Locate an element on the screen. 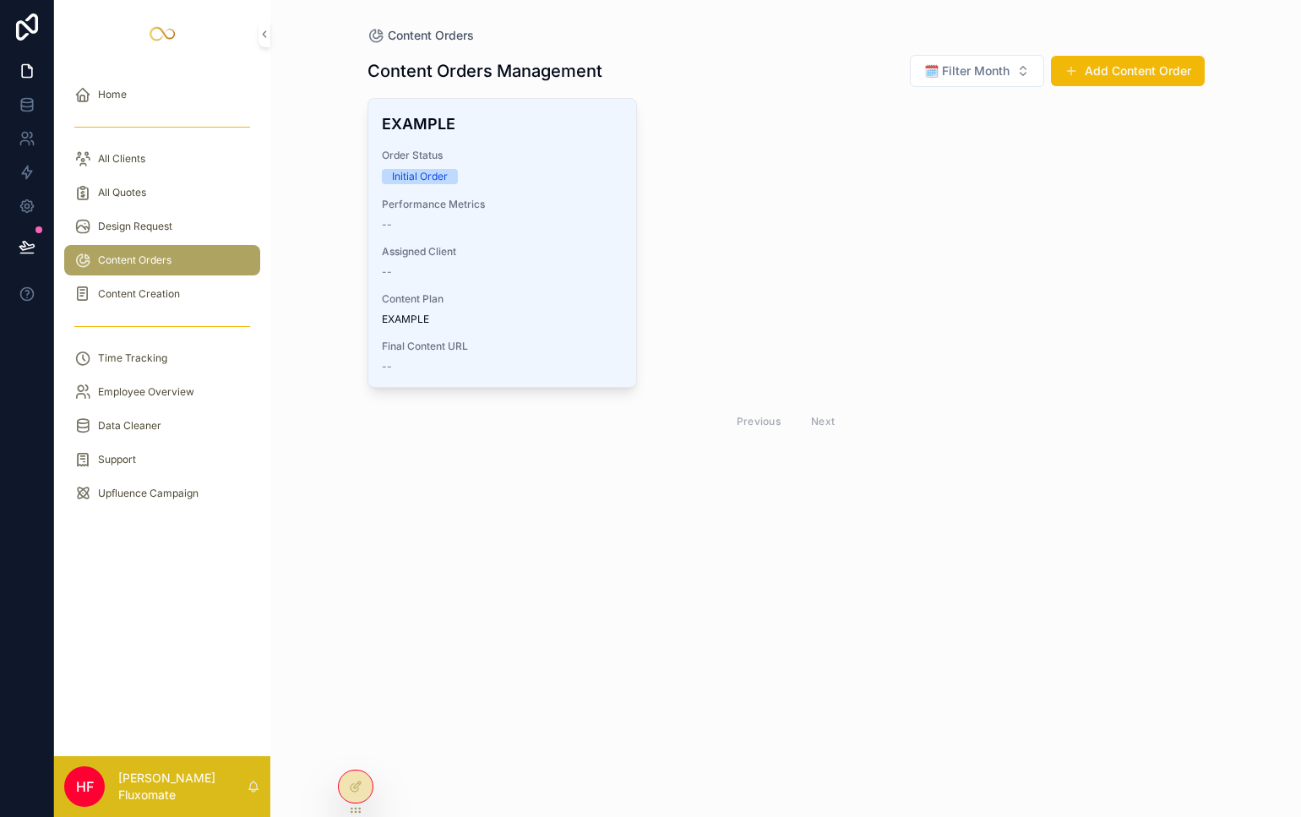  img: App logo is located at coordinates (162, 34).